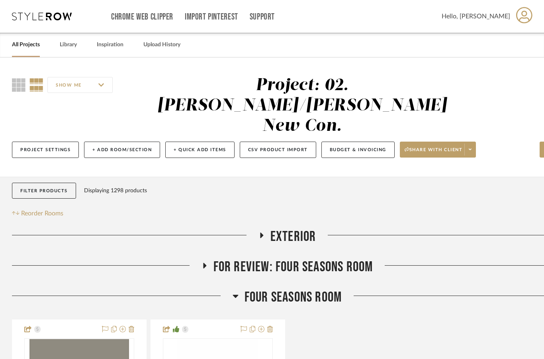  I want to click on button: + Add Room/Section, so click(122, 149).